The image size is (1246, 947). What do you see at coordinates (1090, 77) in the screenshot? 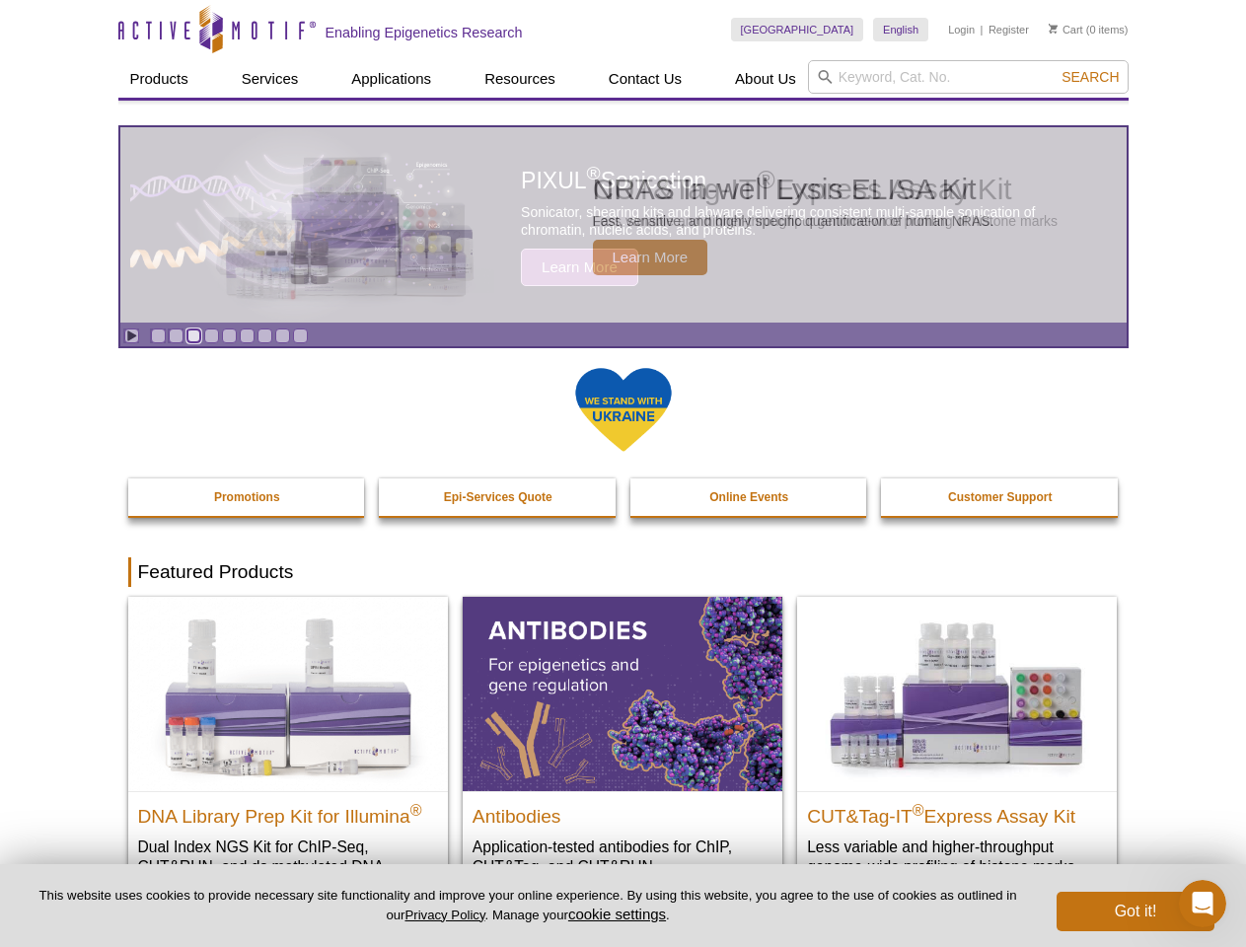
I see `span: Search` at bounding box center [1090, 77].